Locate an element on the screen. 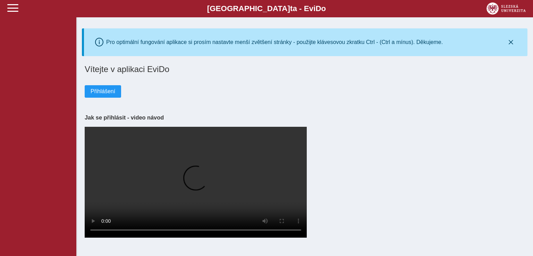 This screenshot has height=256, width=533. video: Your browser does not support the video tag. is located at coordinates (196, 182).